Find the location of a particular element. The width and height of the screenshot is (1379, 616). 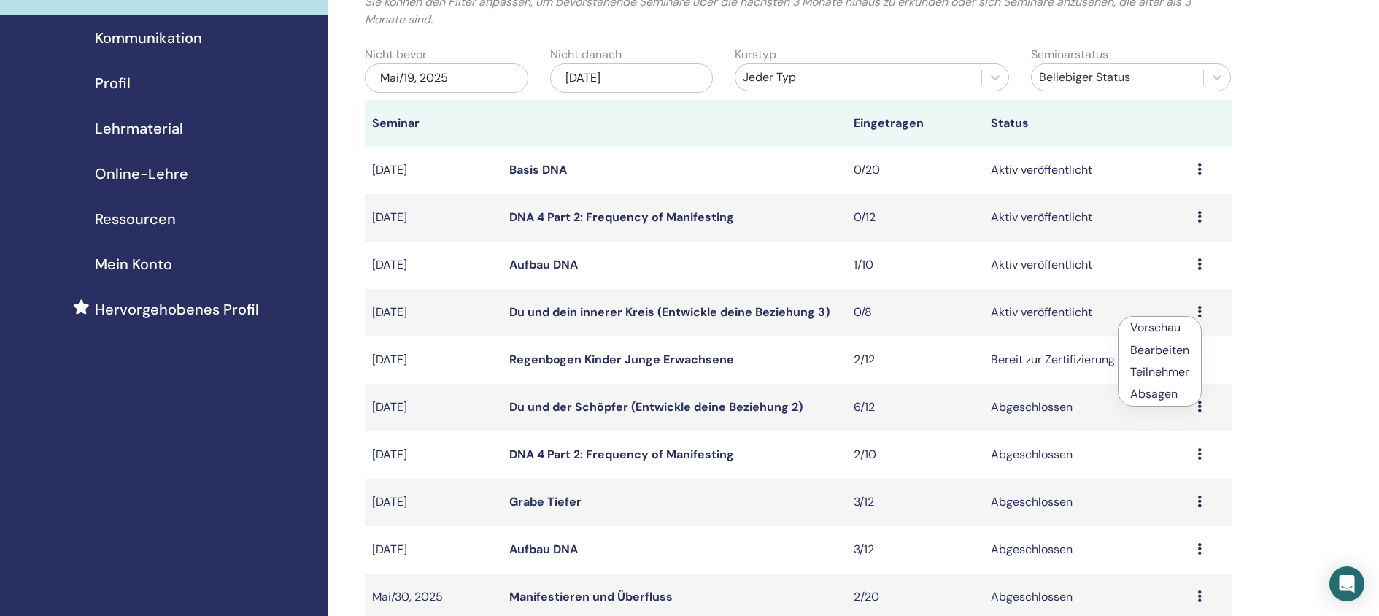

td: 2/10 is located at coordinates (915, 455).